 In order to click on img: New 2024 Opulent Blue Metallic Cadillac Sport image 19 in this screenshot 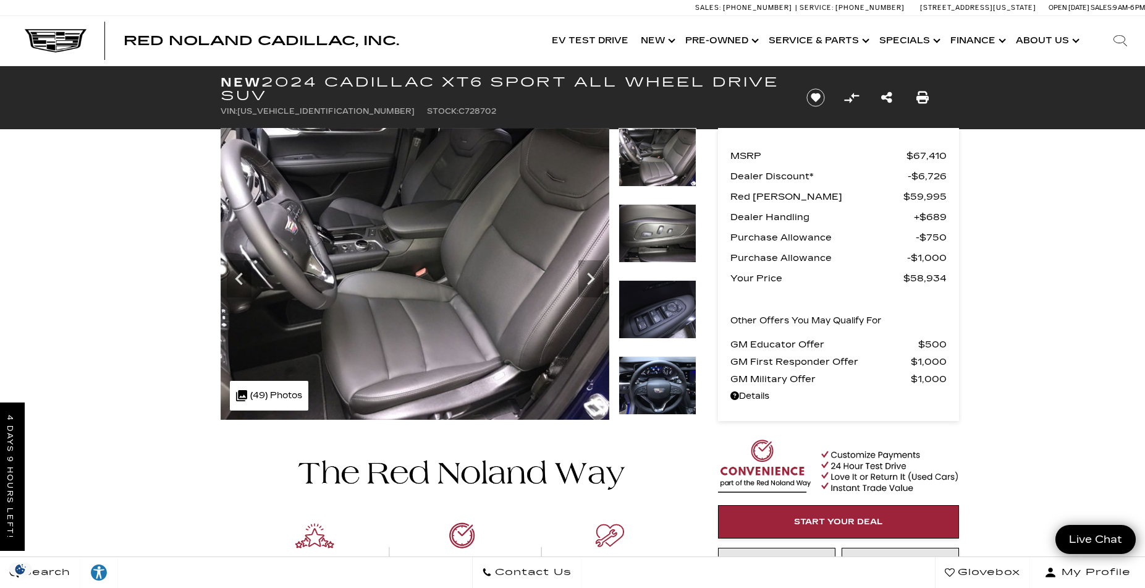, I will do `click(657, 385)`.